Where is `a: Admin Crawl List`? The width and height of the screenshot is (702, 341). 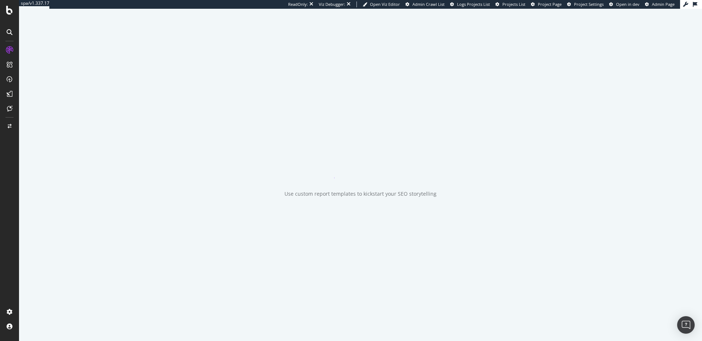 a: Admin Crawl List is located at coordinates (425, 4).